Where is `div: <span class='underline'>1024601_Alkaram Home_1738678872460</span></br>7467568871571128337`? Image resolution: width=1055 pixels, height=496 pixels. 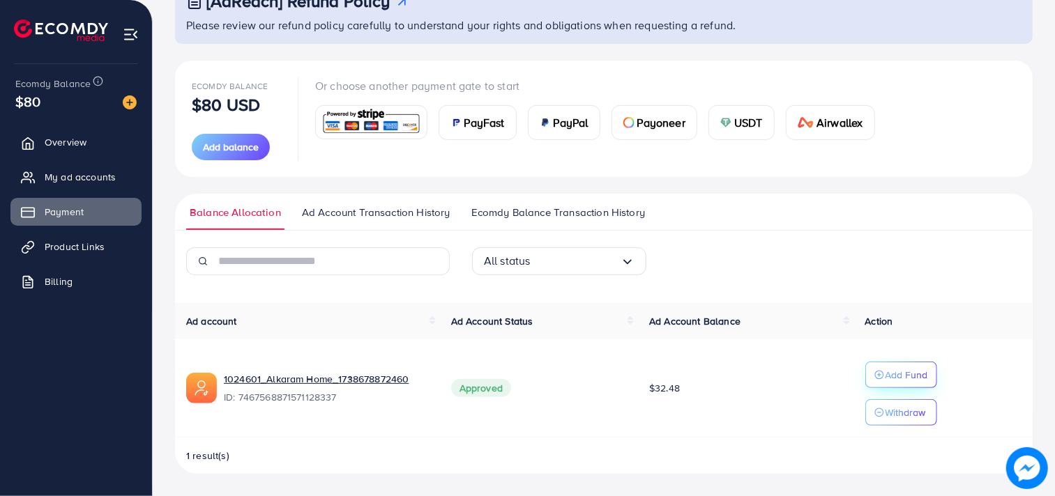 div: <span class='underline'>1024601_Alkaram Home_1738678872460</span></br>7467568871571128337 is located at coordinates (326, 388).